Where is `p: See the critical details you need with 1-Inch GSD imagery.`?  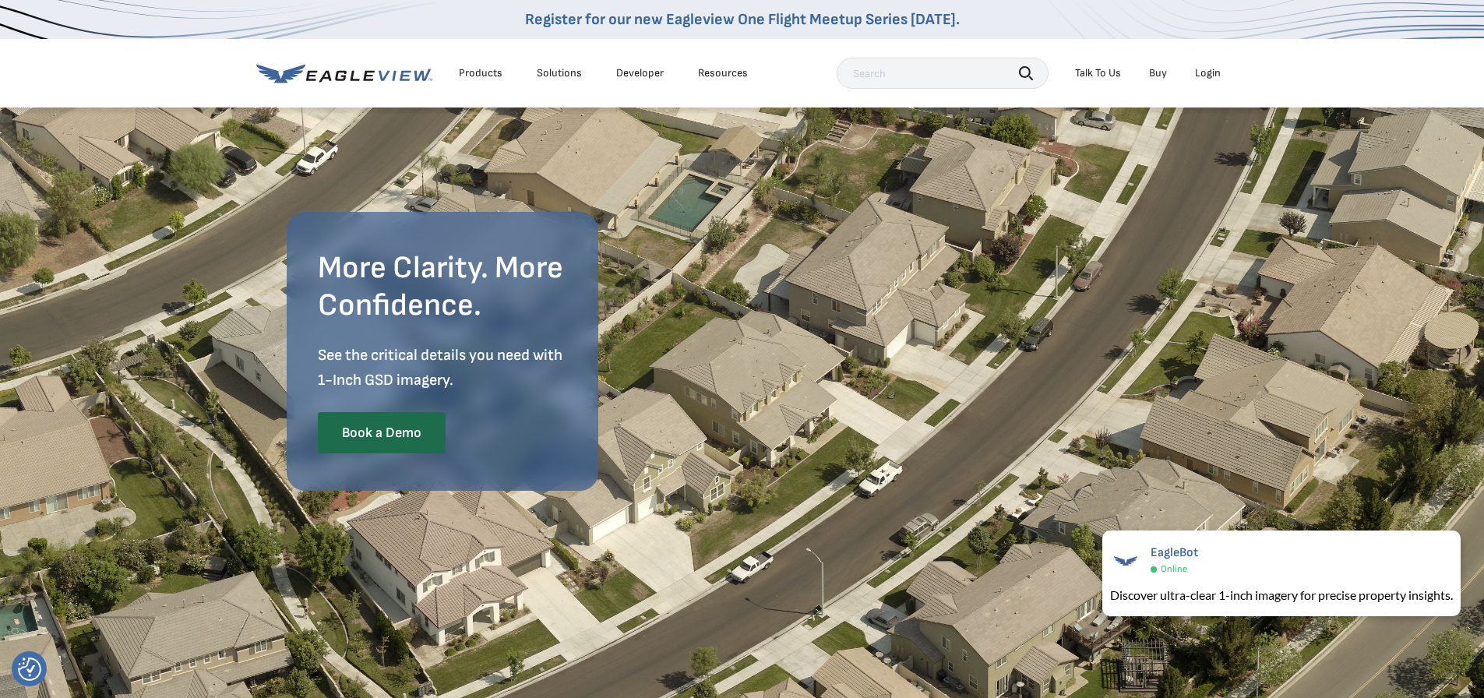 p: See the critical details you need with 1-Inch GSD imagery. is located at coordinates (442, 368).